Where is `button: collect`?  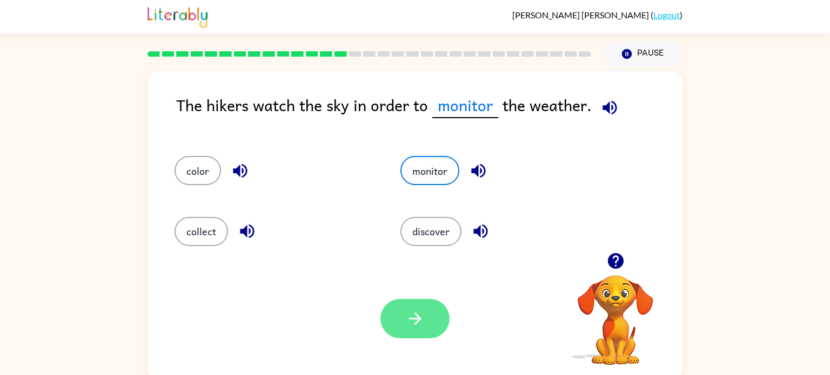
button: collect is located at coordinates (201, 232).